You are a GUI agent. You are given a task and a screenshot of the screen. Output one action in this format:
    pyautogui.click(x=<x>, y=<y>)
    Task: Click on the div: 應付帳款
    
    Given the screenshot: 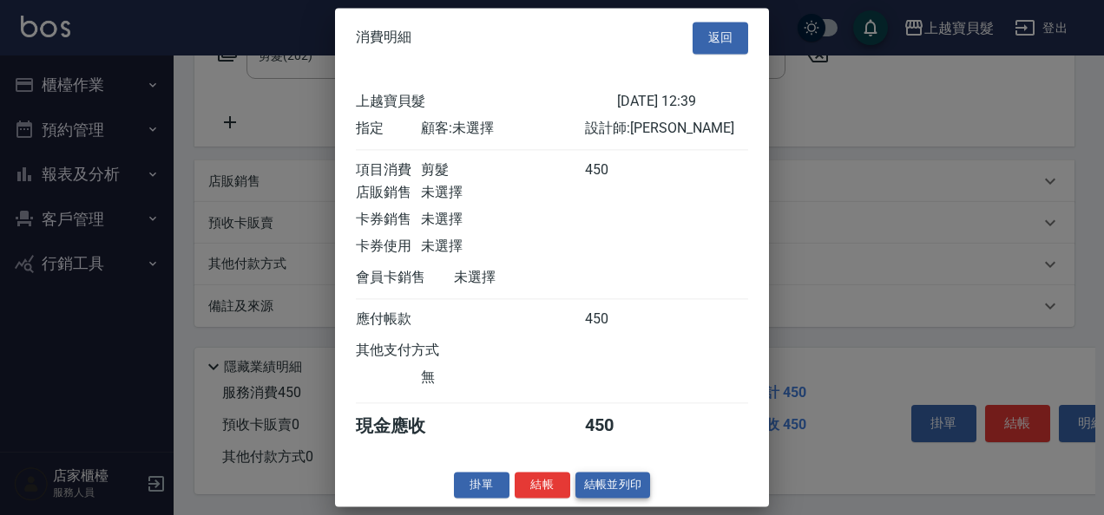 What is the action you would take?
    pyautogui.click(x=388, y=319)
    